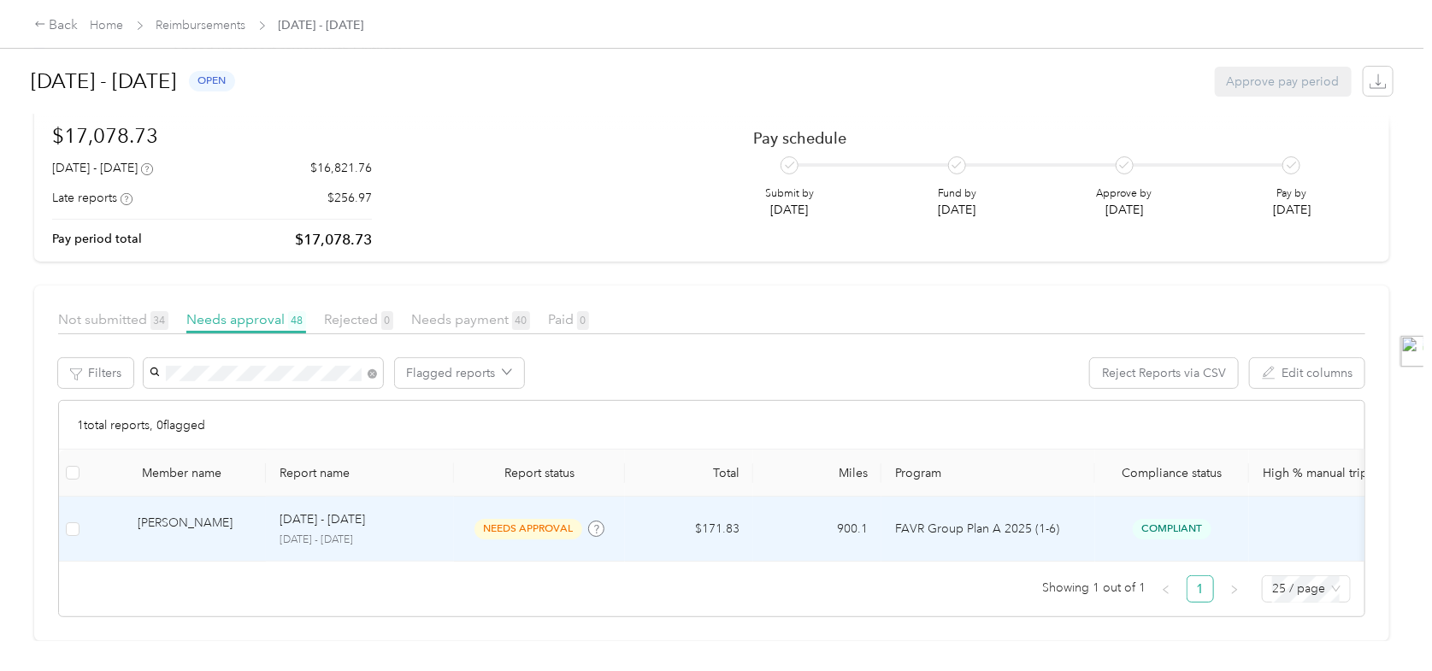 Image resolution: width=1432 pixels, height=671 pixels. I want to click on p: Submit by, so click(789, 194).